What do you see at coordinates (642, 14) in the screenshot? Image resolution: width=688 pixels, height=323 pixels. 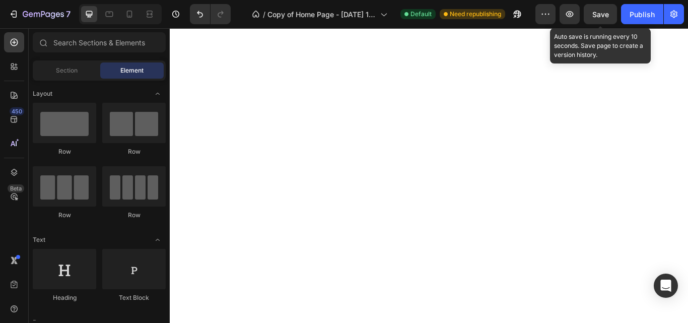 I see `div: Publish` at bounding box center [642, 14].